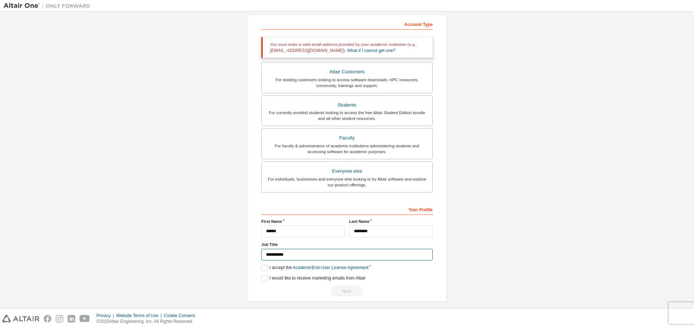 The image size is (694, 329). Describe the element at coordinates (347, 149) in the screenshot. I see `div: For faculty & administrators of academic institutions administering students and accessing softwa...` at that location.